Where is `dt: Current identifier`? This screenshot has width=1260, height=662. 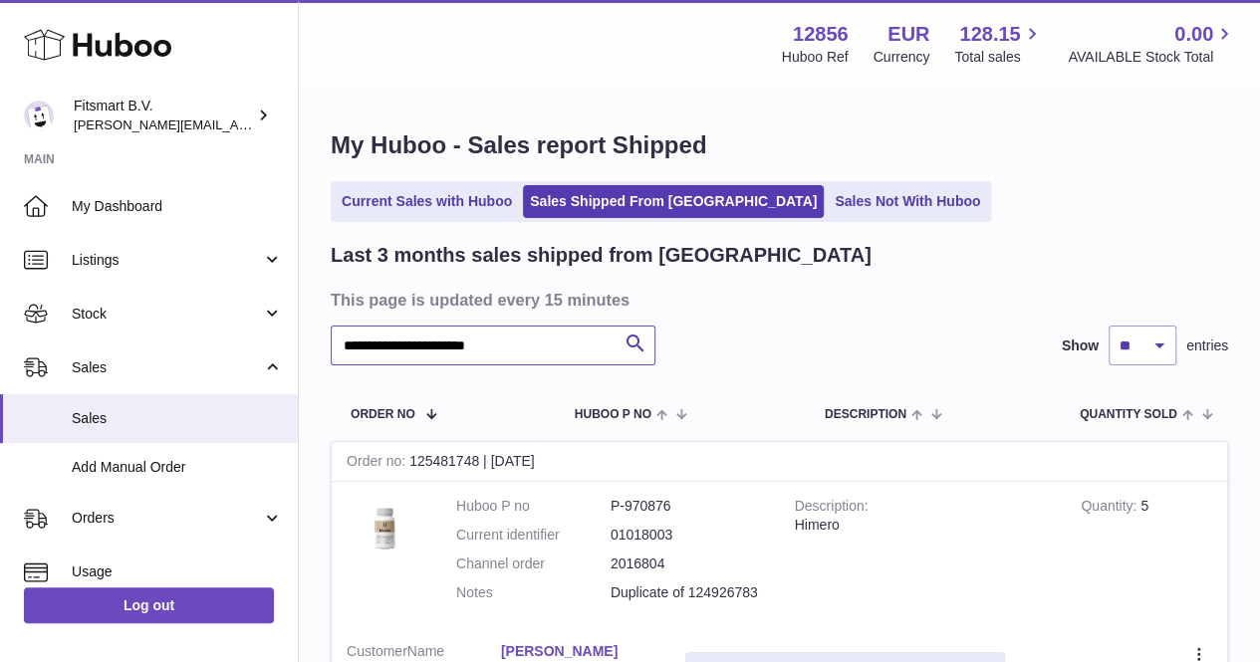
dt: Current identifier is located at coordinates (533, 535).